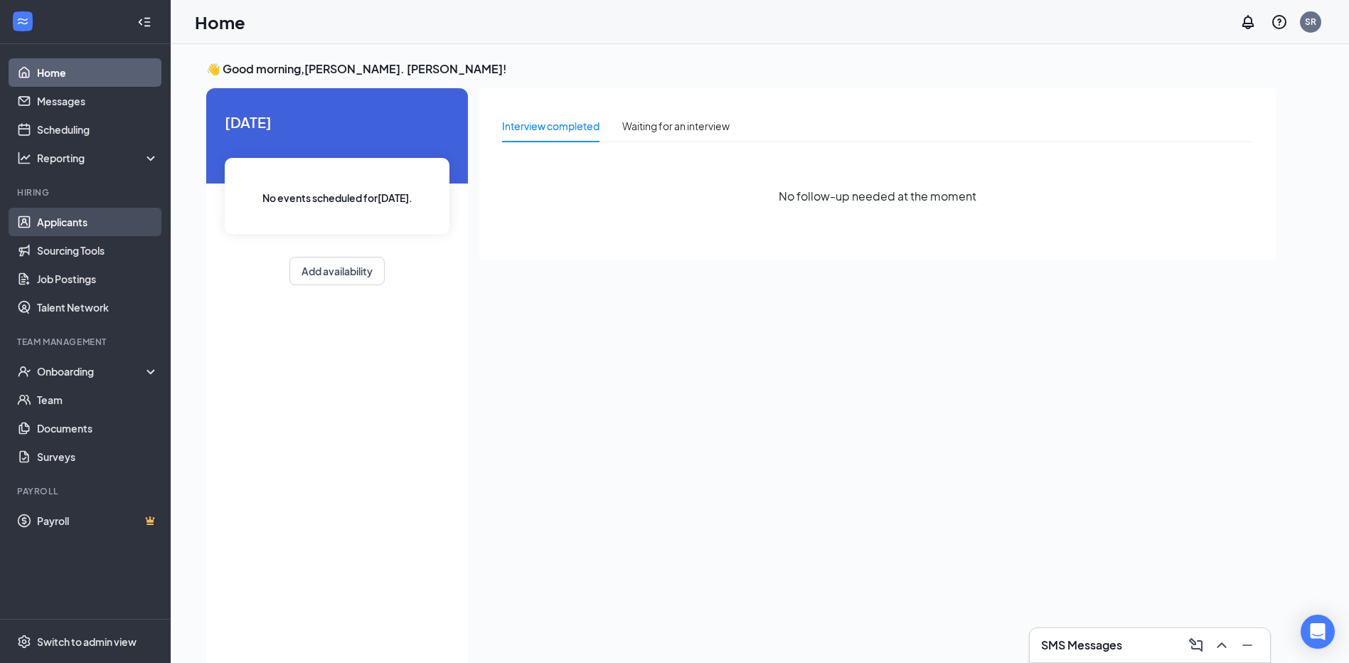 The height and width of the screenshot is (663, 1349). I want to click on h3: SMS Messages, so click(1082, 645).